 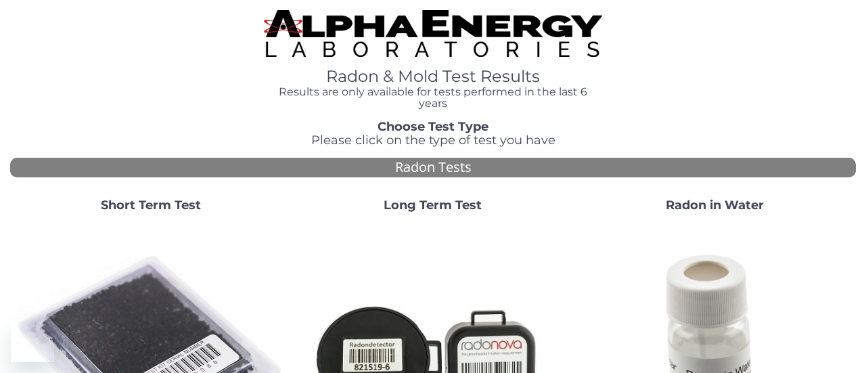 I want to click on img: TightCrop.jpg, so click(x=433, y=33).